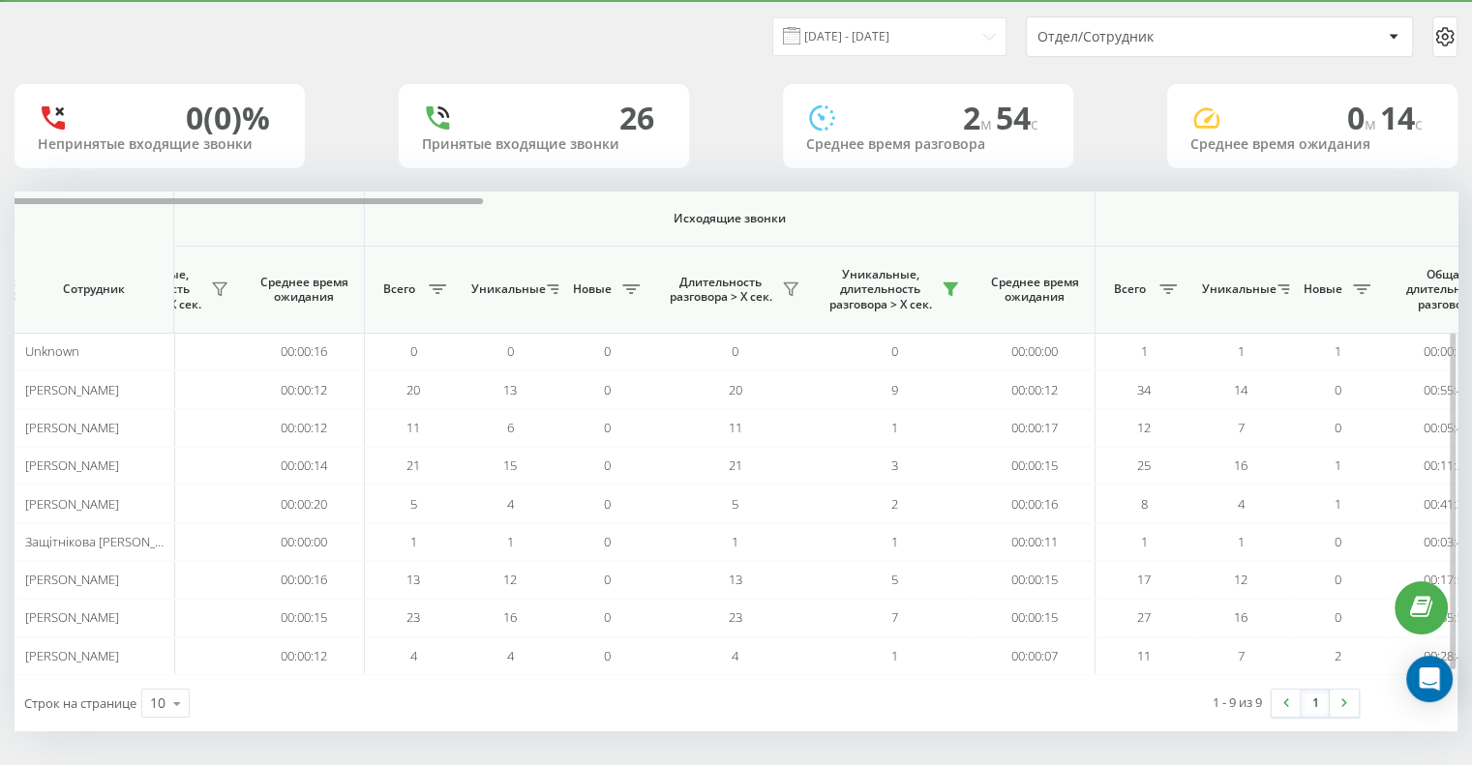  Describe the element at coordinates (304, 289) in the screenshot. I see `span: Среднее время ожидания` at that location.